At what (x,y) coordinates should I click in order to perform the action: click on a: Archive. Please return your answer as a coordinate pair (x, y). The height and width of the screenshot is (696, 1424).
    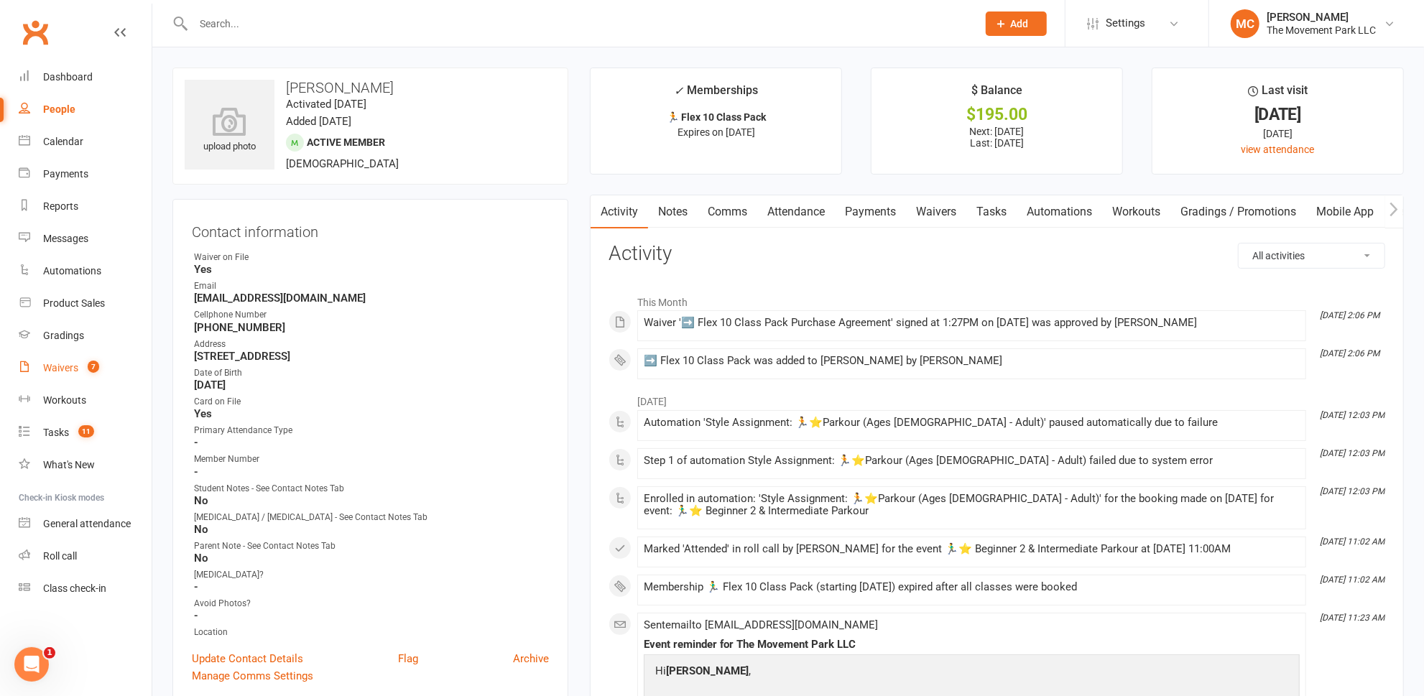
    Looking at the image, I should click on (531, 659).